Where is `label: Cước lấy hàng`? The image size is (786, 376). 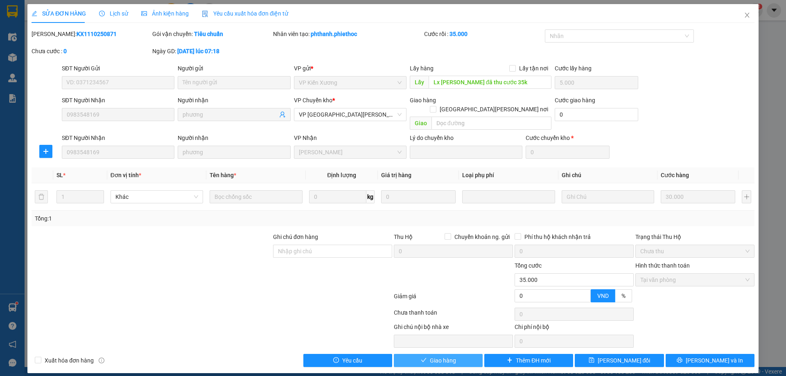 label: Cước lấy hàng is located at coordinates (573, 68).